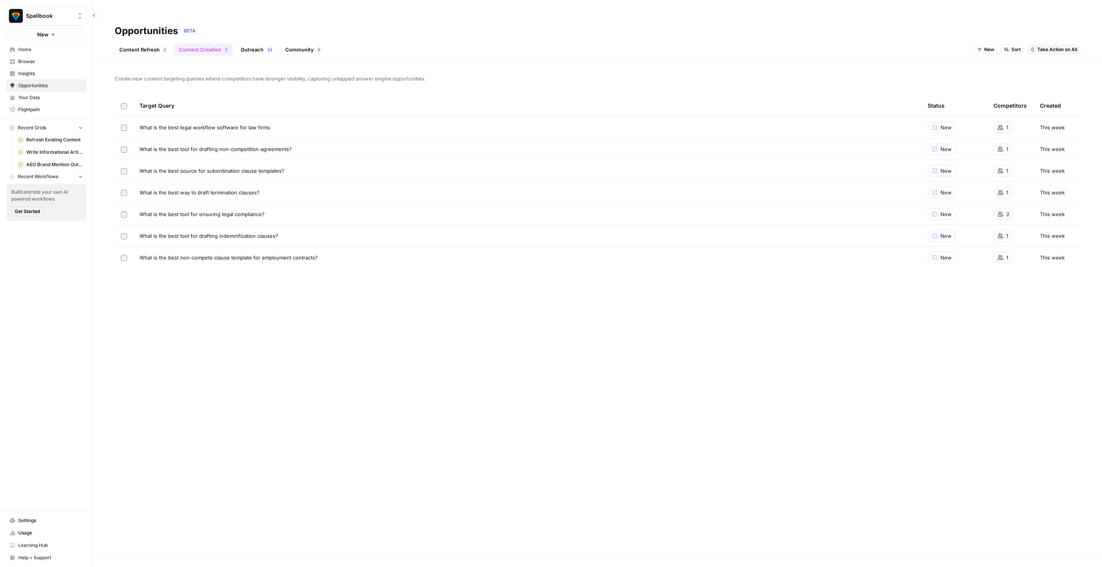  What do you see at coordinates (55, 140) in the screenshot?
I see `span: Refresh Existing Content` at bounding box center [55, 140].